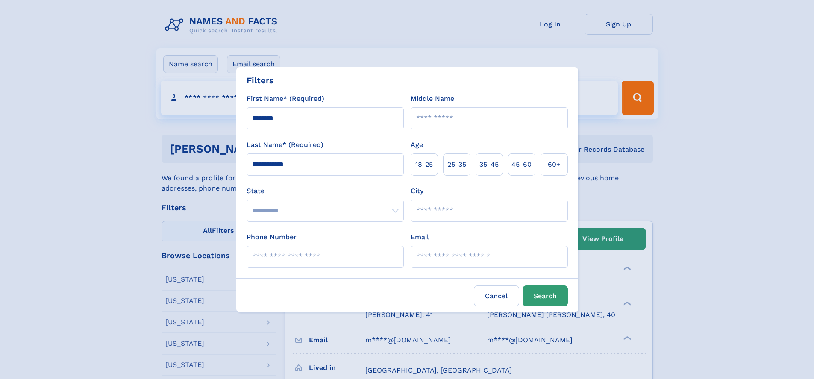  I want to click on label: State, so click(325, 191).